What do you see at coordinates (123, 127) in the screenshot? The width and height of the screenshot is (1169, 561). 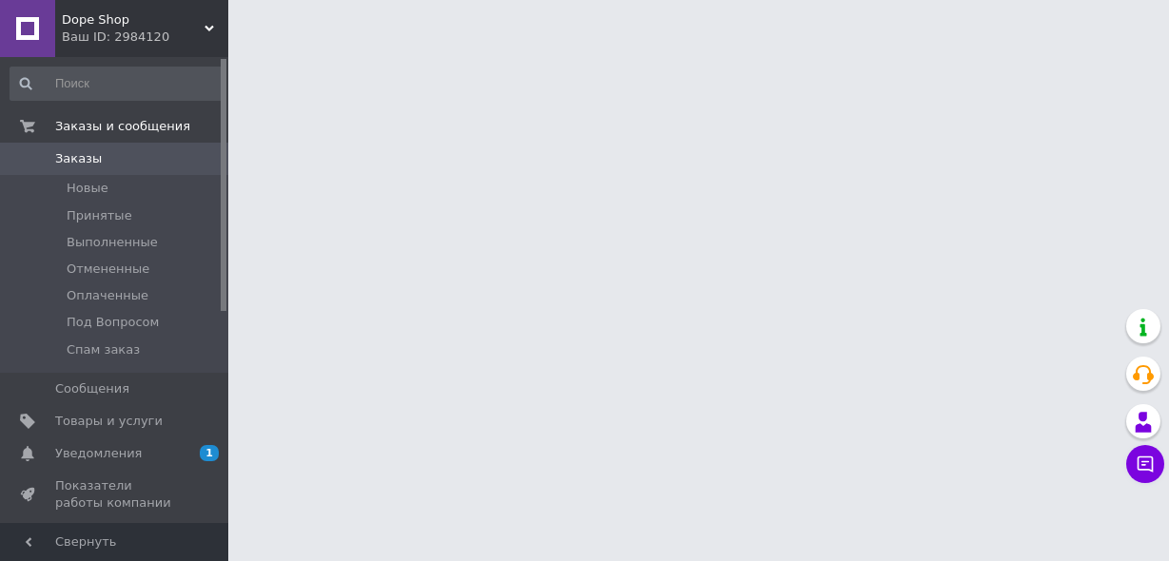 I see `span: Заказы и сообщения` at bounding box center [123, 127].